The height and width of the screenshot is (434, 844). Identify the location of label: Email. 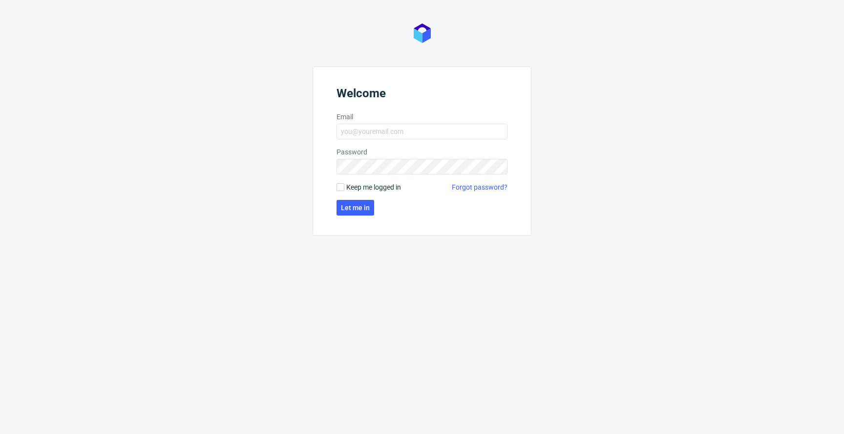
(422, 117).